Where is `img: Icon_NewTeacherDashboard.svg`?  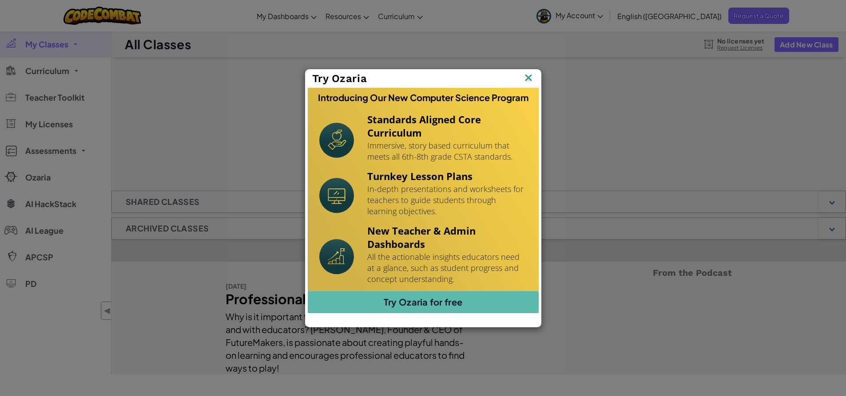 img: Icon_NewTeacherDashboard.svg is located at coordinates (336, 257).